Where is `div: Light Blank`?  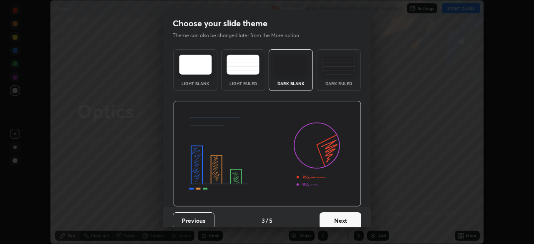 div: Light Blank is located at coordinates (195, 83).